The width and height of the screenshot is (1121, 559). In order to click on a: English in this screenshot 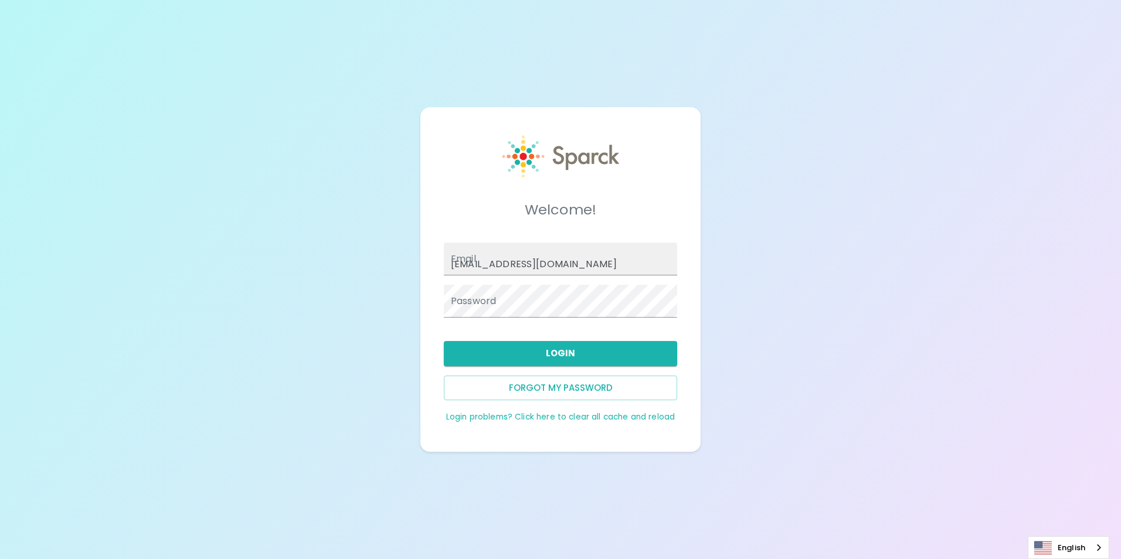, I will do `click(1068, 547)`.